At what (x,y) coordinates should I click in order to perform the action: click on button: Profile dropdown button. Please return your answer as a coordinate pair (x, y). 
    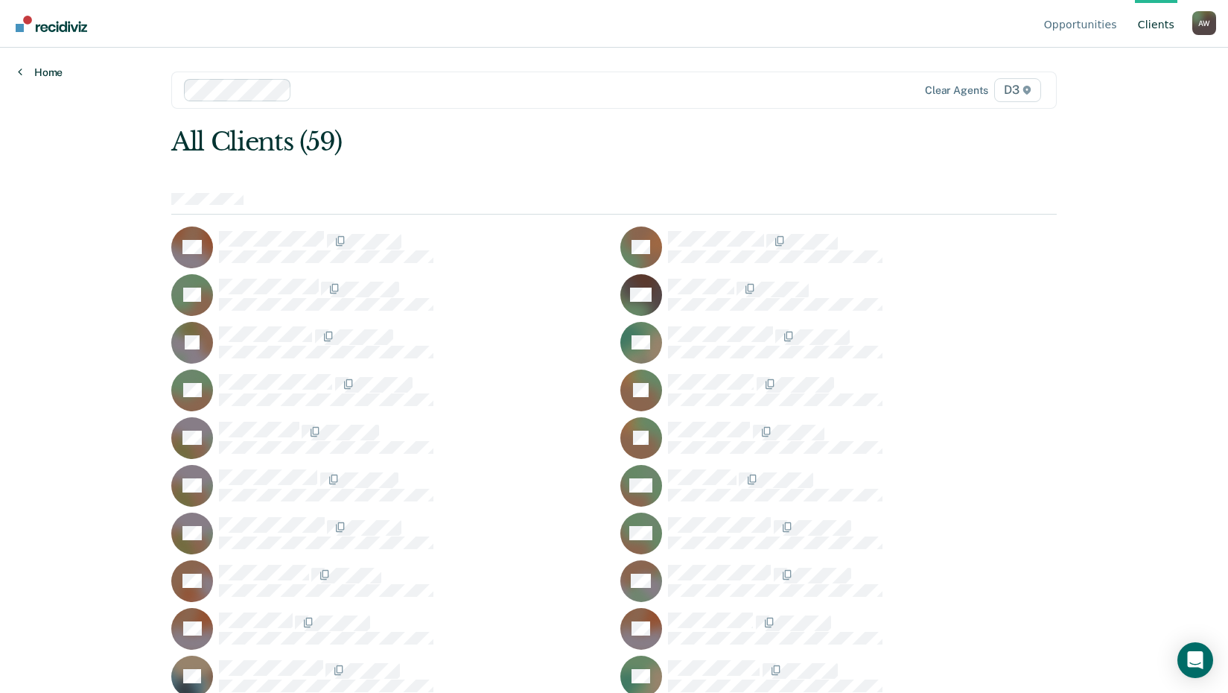
    Looking at the image, I should click on (1204, 23).